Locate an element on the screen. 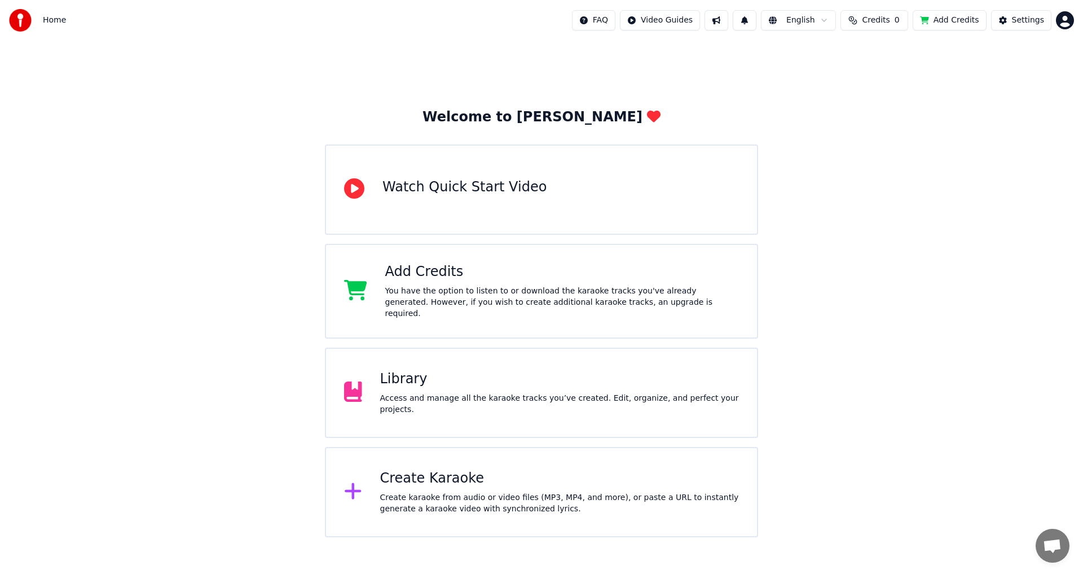  a: Open chat is located at coordinates (1053, 545).